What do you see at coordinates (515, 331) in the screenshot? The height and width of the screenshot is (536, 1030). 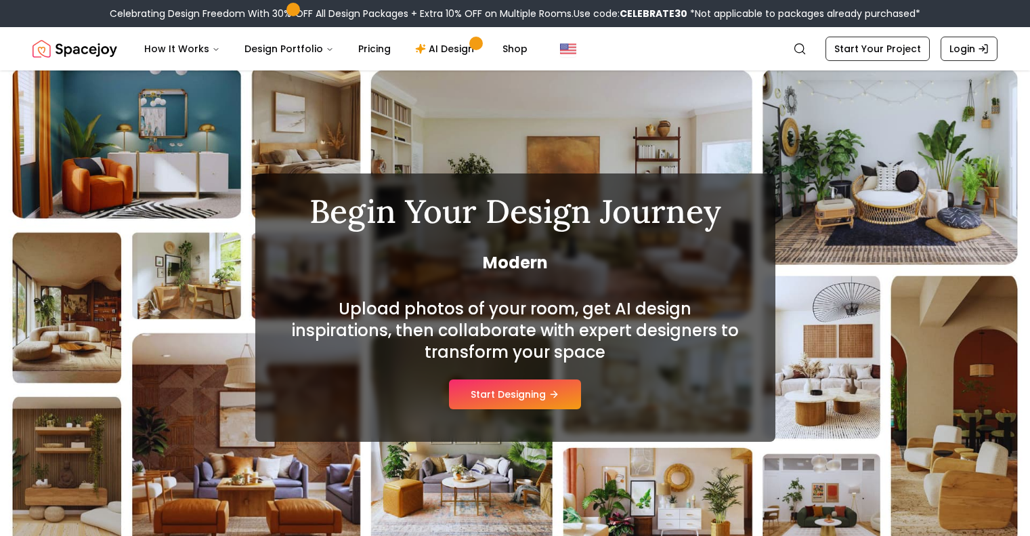 I see `h2: Upload photos of your room, get AI design inspirations, then collaborate with expert designers to...` at bounding box center [515, 331].